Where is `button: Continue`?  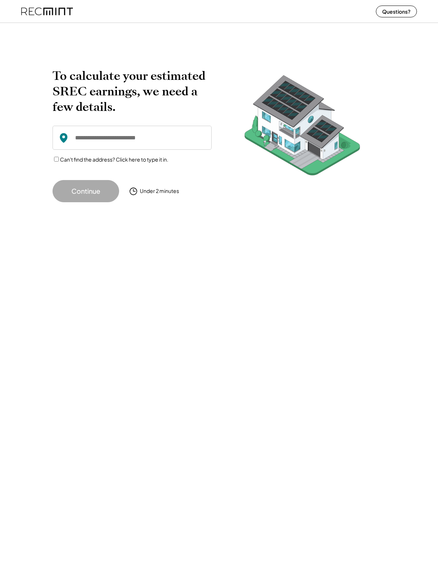
button: Continue is located at coordinates (86, 191).